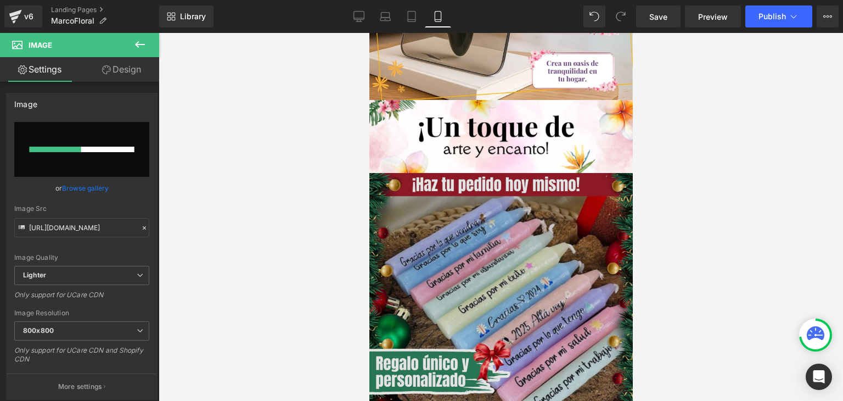 This screenshot has height=401, width=843. What do you see at coordinates (713, 16) in the screenshot?
I see `a: Preview` at bounding box center [713, 16].